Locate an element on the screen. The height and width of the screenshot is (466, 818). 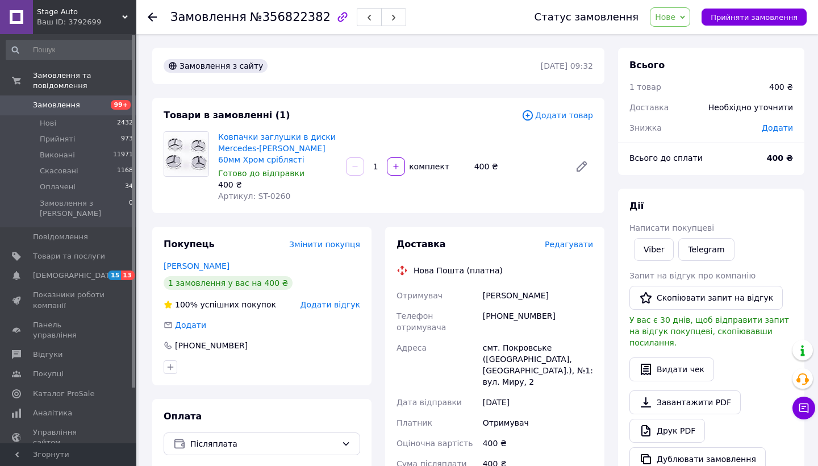
span: Покупець is located at coordinates (189, 244).